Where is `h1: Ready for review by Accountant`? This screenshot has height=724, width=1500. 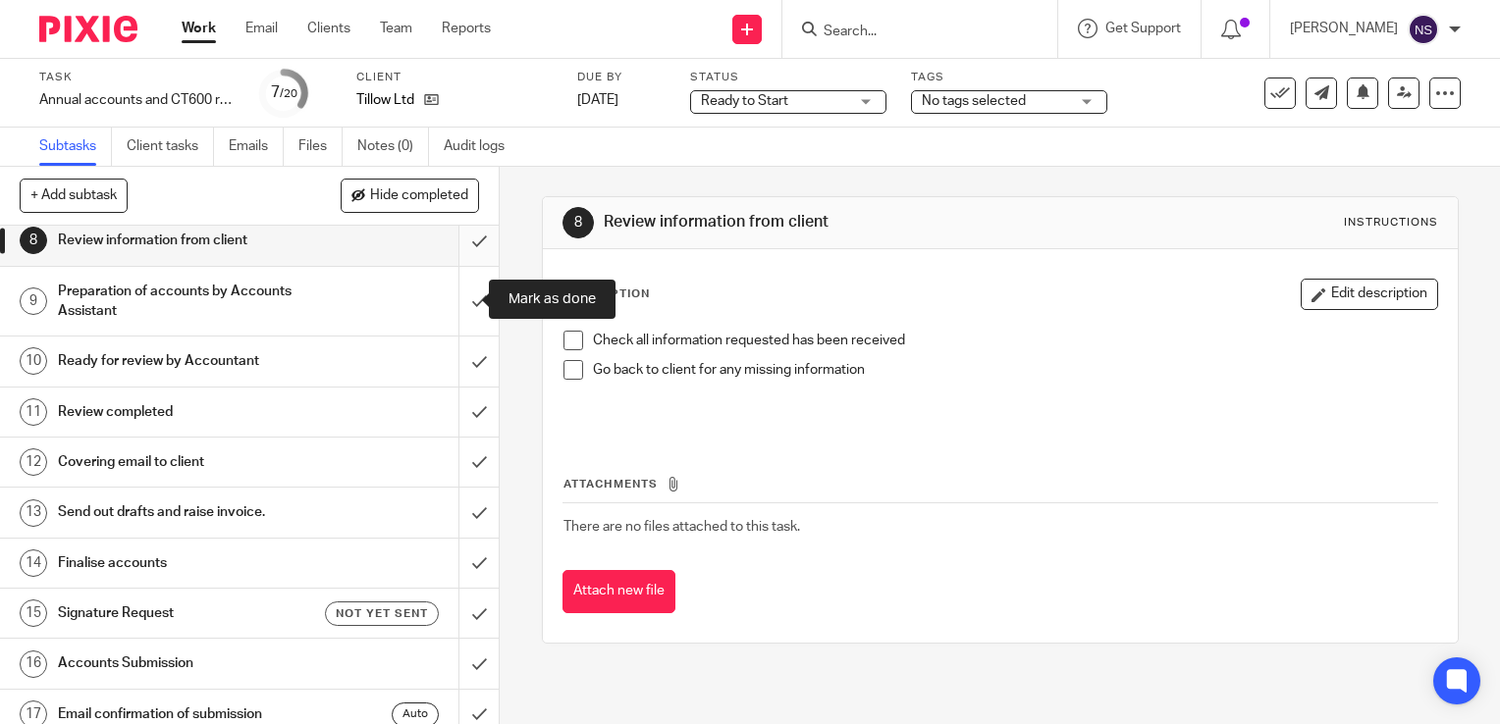
h1: Ready for review by Accountant is located at coordinates (185, 361).